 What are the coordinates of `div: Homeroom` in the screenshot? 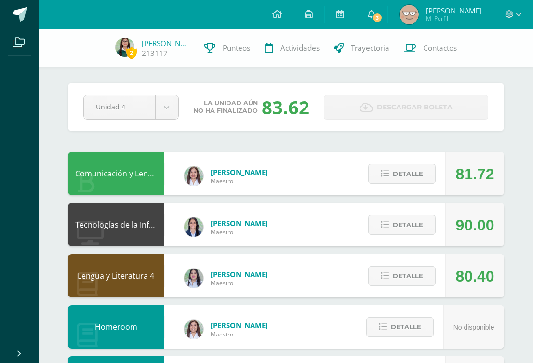 It's located at (116, 327).